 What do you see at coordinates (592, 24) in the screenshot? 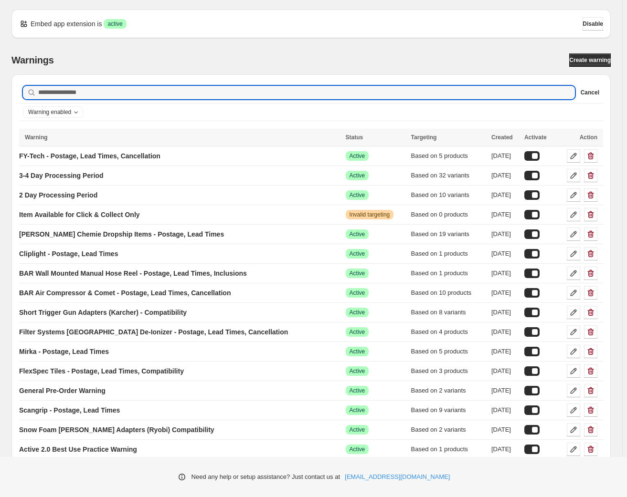
I see `span: Disable` at bounding box center [592, 24].